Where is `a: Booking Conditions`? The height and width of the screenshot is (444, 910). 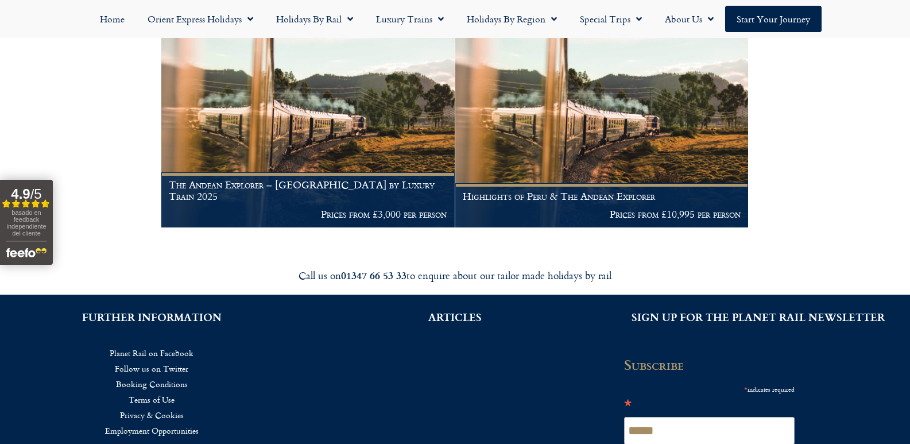 a: Booking Conditions is located at coordinates (152, 384).